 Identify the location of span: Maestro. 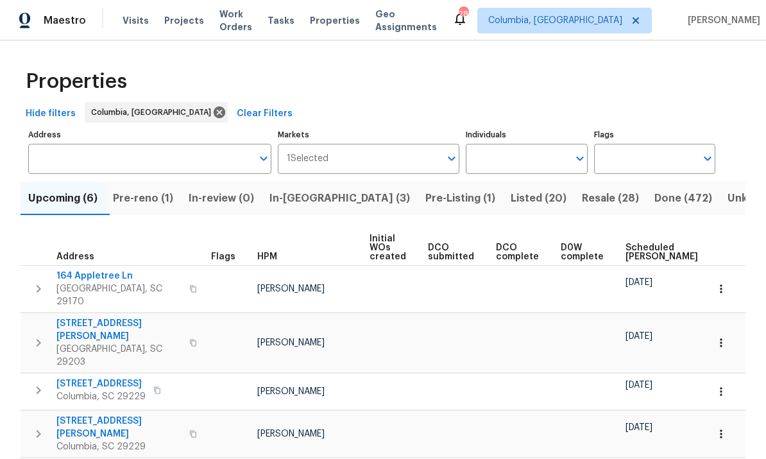
(65, 21).